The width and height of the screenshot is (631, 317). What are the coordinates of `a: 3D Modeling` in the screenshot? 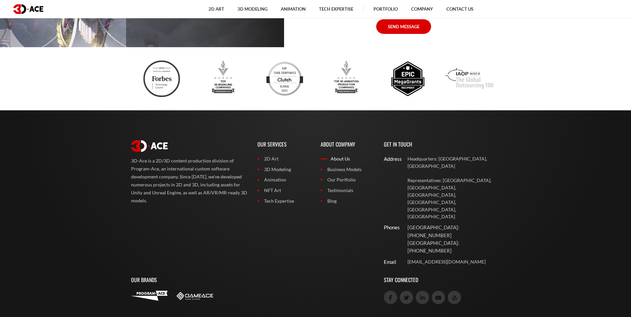 It's located at (284, 170).